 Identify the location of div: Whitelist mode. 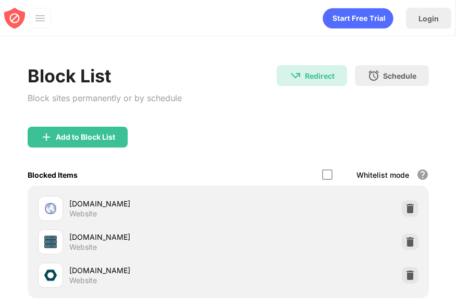
(383, 175).